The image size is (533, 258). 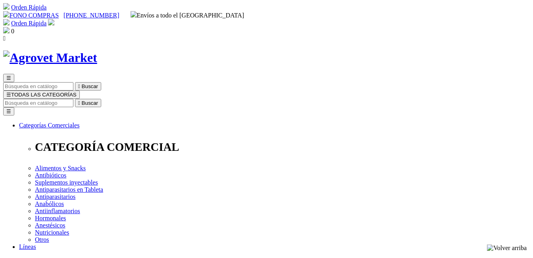 What do you see at coordinates (6, 14) in the screenshot?
I see `img: phone.svg` at bounding box center [6, 14].